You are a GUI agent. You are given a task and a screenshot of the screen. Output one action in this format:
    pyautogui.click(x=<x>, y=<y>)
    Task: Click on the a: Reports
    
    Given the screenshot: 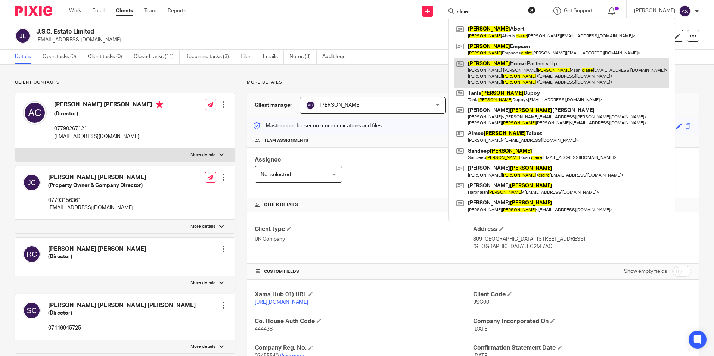 What is the action you would take?
    pyautogui.click(x=177, y=11)
    